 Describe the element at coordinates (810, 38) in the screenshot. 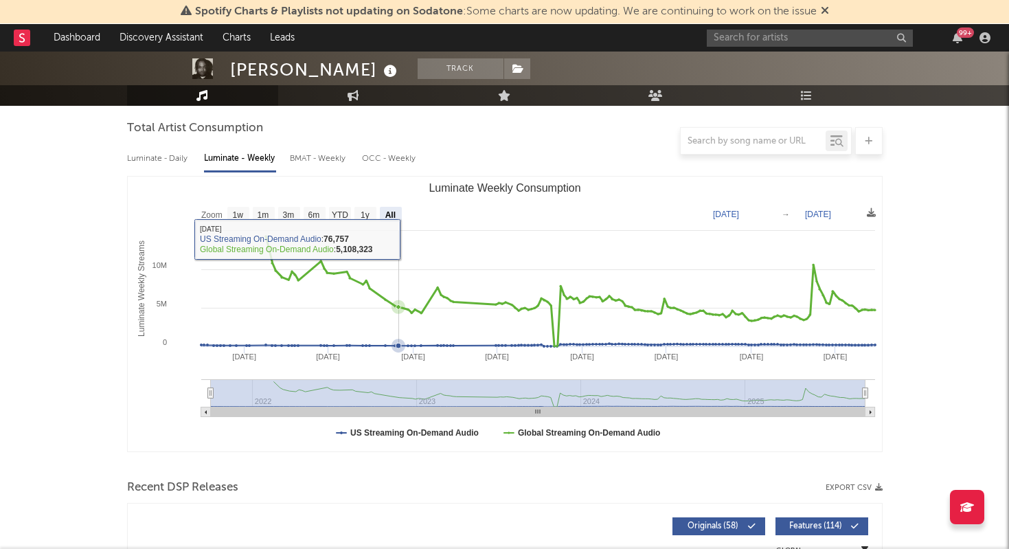

I see `input: Search for artists` at that location.